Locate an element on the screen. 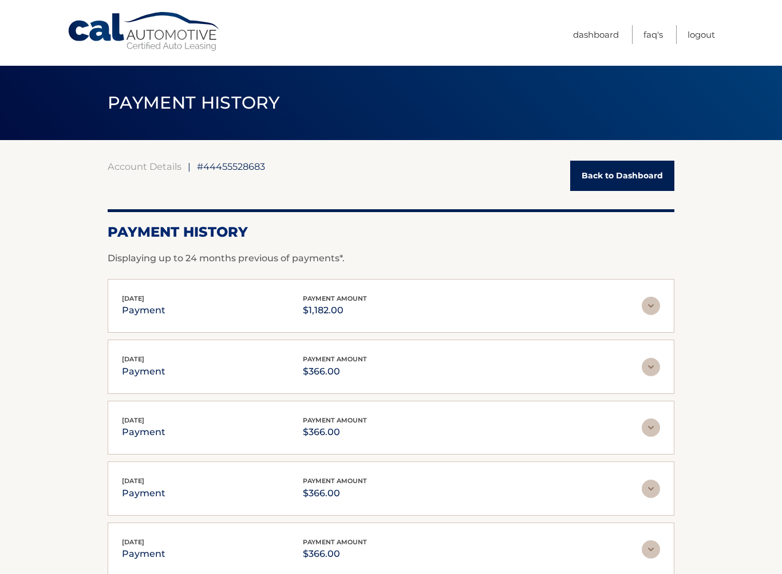  a: FAQ's is located at coordinates (653, 34).